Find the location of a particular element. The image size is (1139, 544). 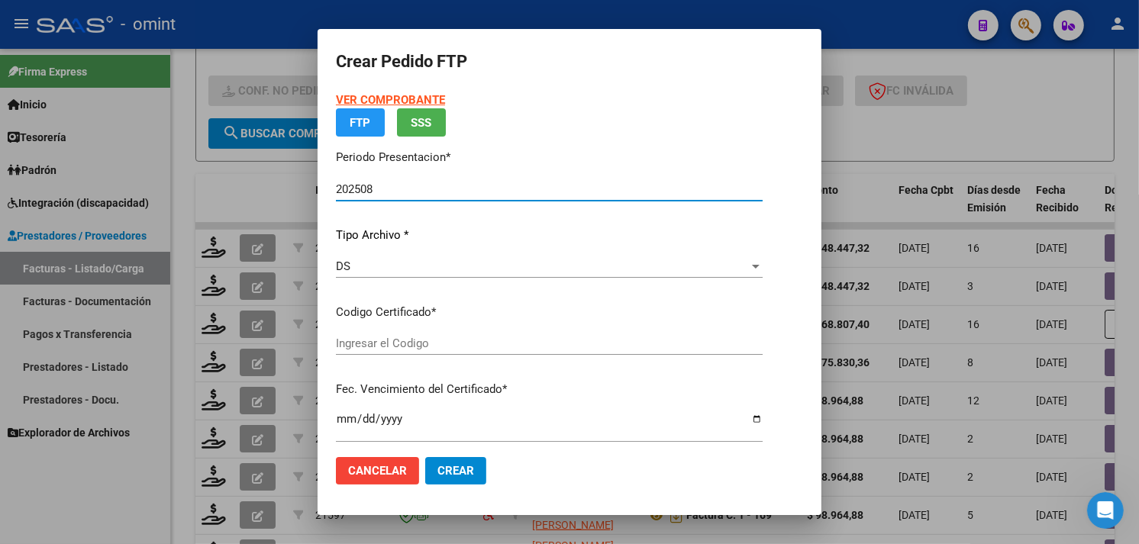

a: VER COMPROBANTE is located at coordinates (390, 100).